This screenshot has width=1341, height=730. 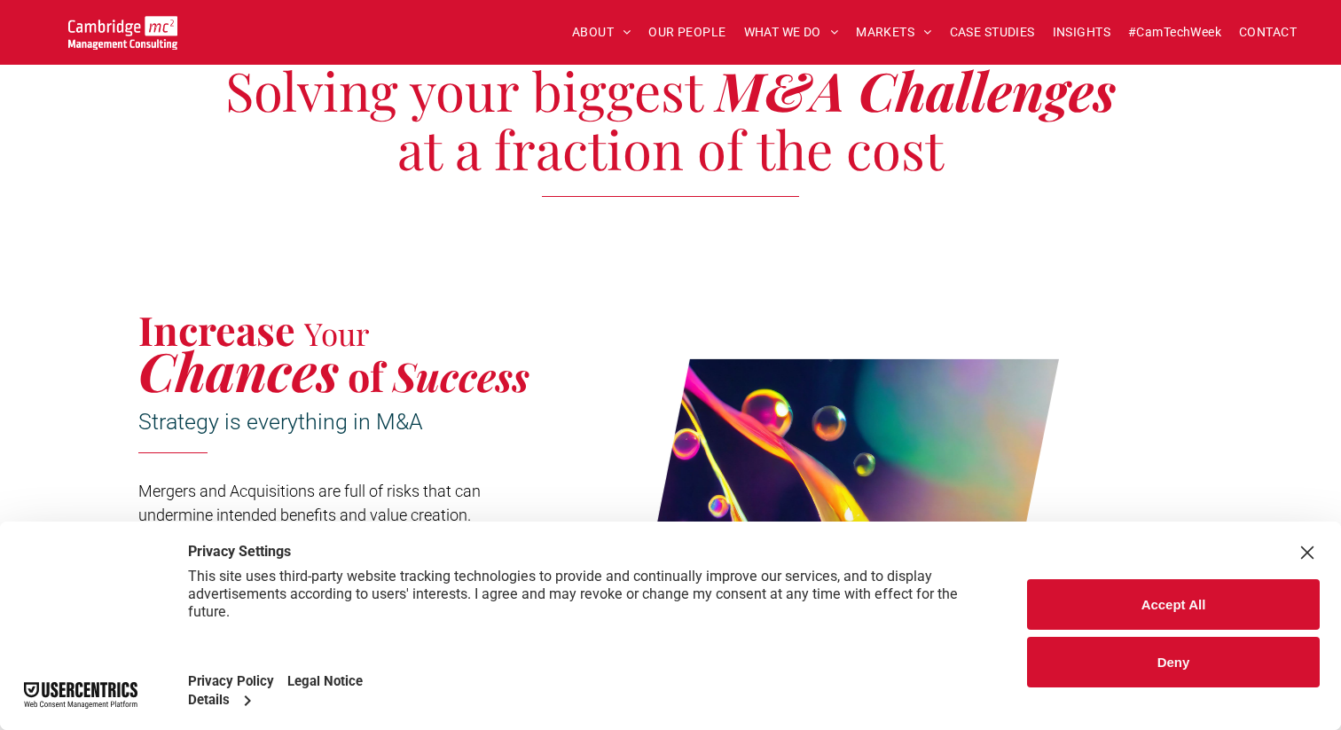 What do you see at coordinates (670, 148) in the screenshot?
I see `span: at a fraction of the cost` at bounding box center [670, 148].